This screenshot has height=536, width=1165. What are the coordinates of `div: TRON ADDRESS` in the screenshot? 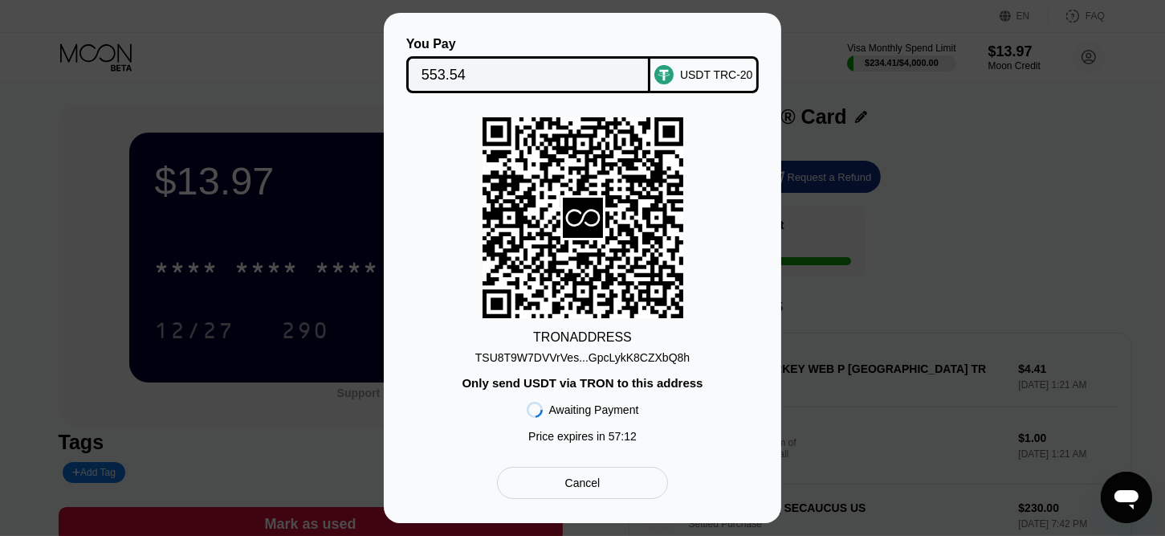 It's located at (582, 337).